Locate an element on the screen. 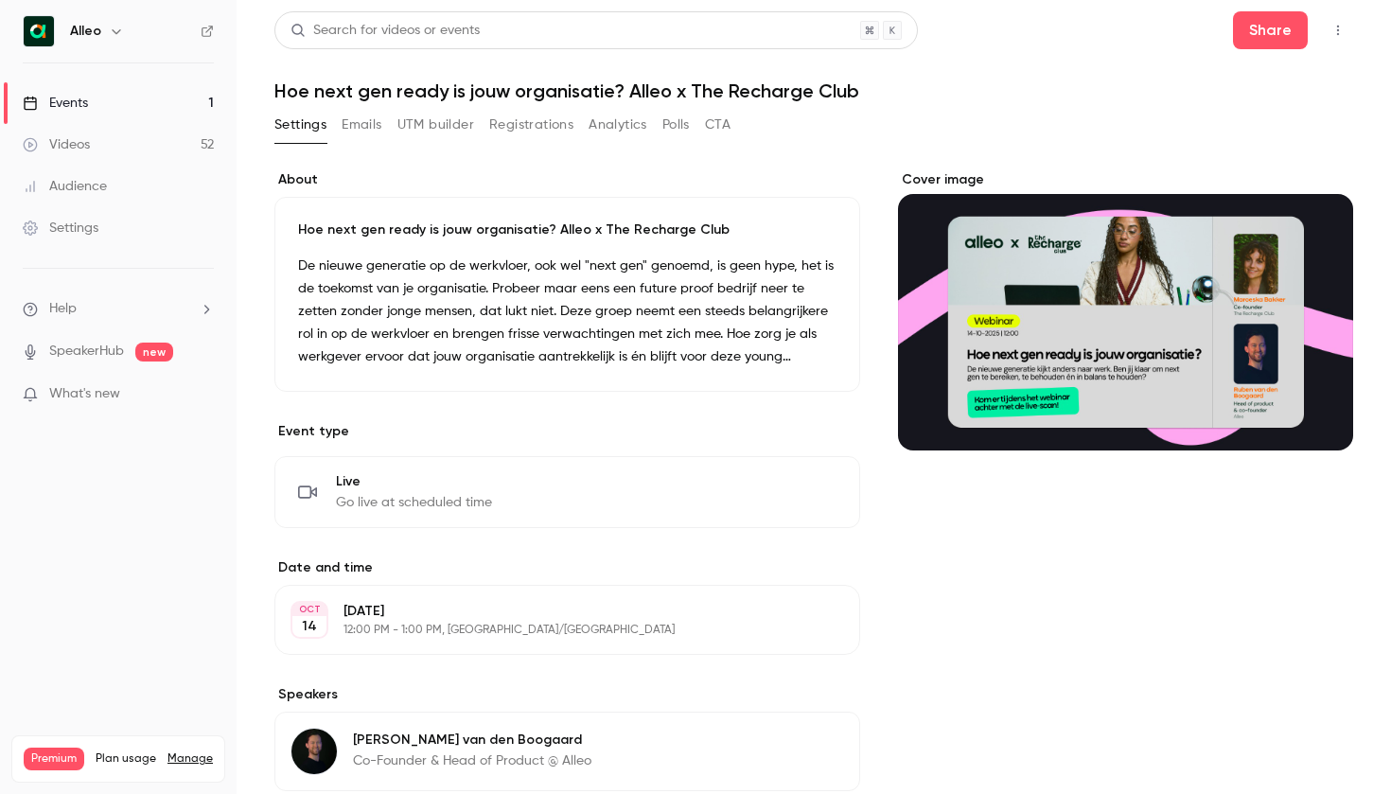 The image size is (1391, 794). span: What's new is located at coordinates (84, 394).